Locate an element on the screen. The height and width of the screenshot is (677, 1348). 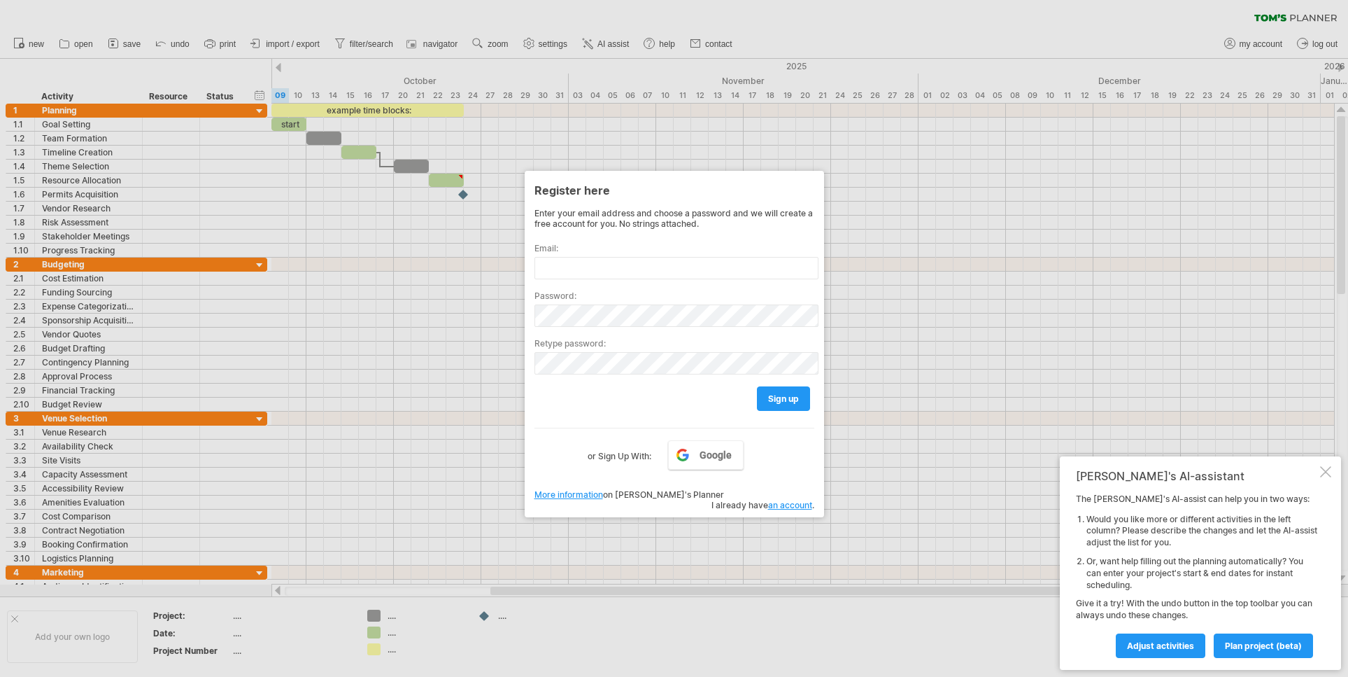
span: Adjust activities is located at coordinates (1161, 645).